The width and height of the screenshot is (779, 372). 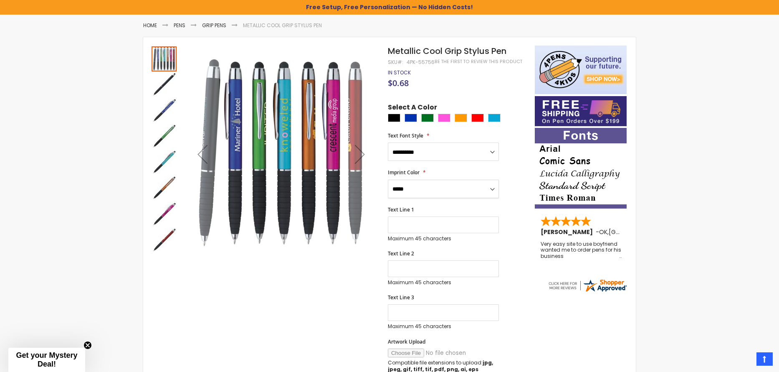 I want to click on a: Grip Pens, so click(x=214, y=25).